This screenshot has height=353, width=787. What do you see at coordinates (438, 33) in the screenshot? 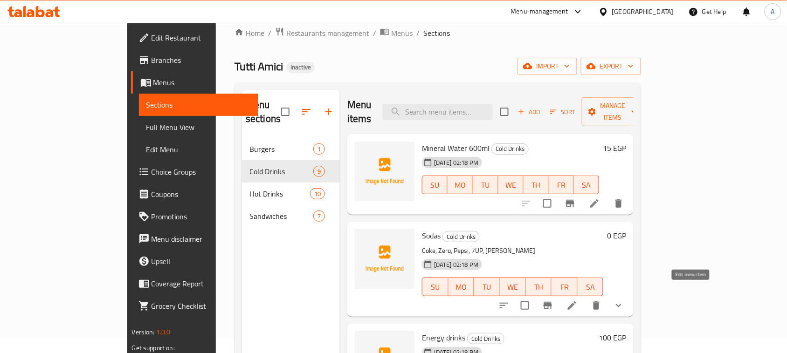
I see `nav: breadcrumb` at bounding box center [438, 33].